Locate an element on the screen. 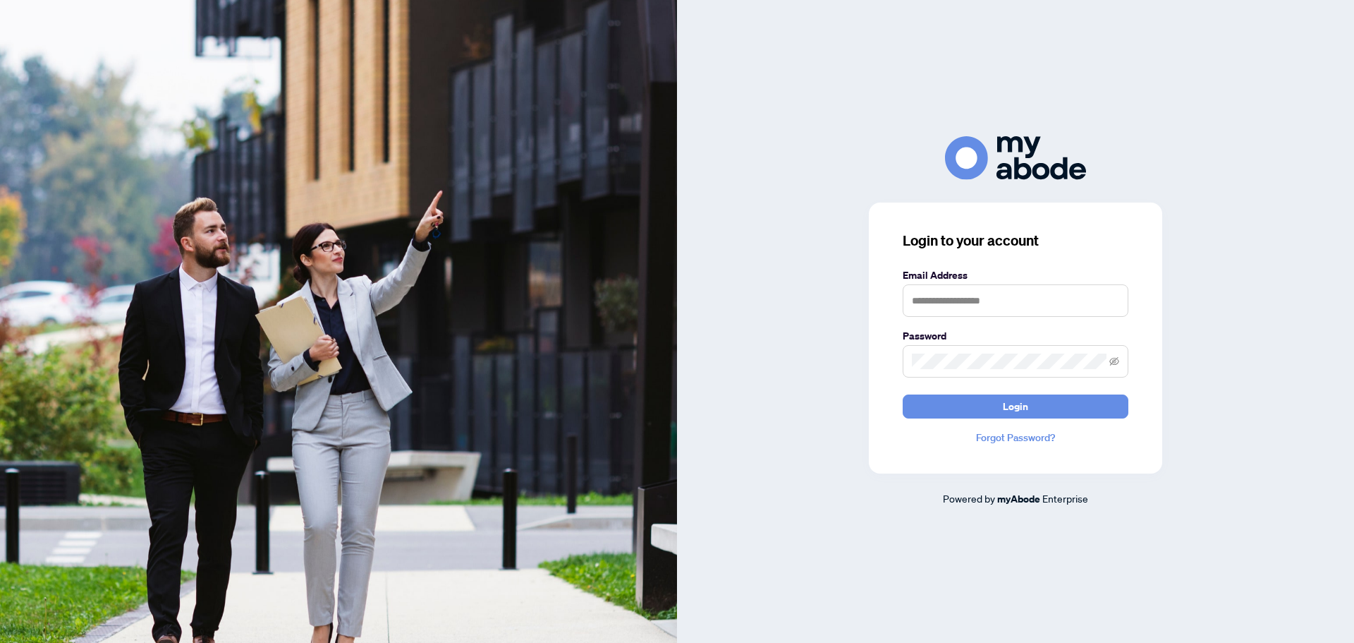 The width and height of the screenshot is (1354, 643). span: Powered by is located at coordinates (969, 498).